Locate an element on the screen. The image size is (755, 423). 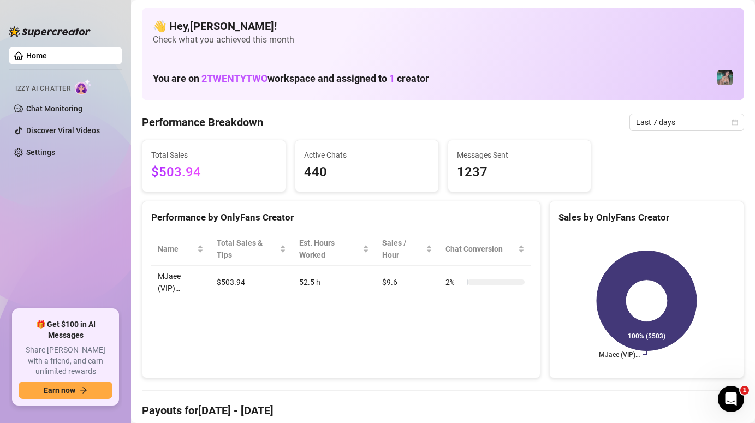
a: Settings is located at coordinates (40, 152).